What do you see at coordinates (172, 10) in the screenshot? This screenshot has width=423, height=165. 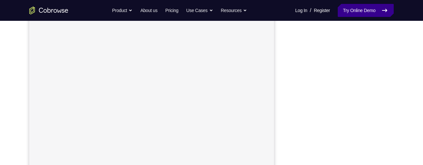 I see `a: Pricing` at bounding box center [172, 10].